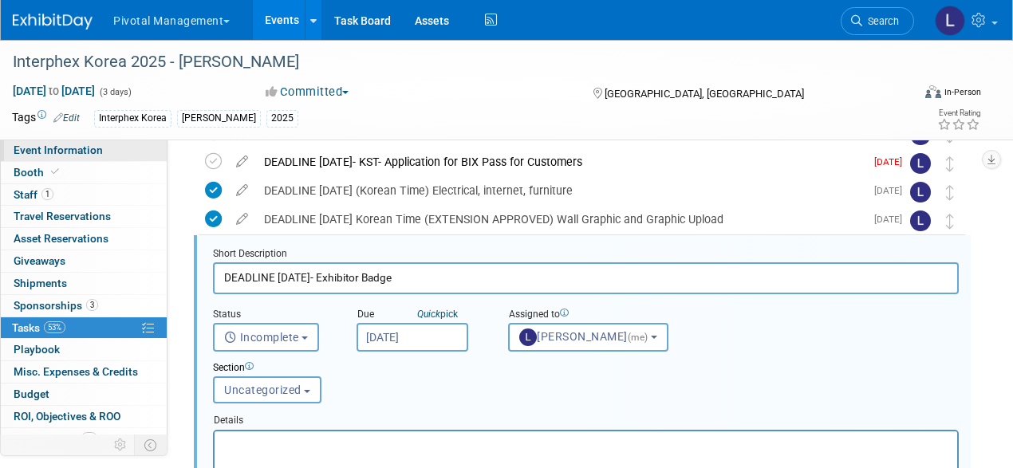  What do you see at coordinates (84, 172) in the screenshot?
I see `a: Booth` at bounding box center [84, 172].